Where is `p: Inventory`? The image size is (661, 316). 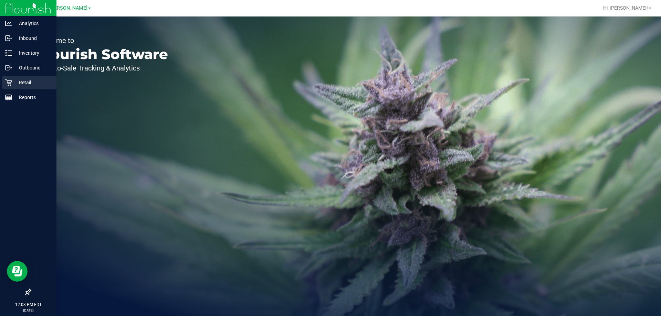 p: Inventory is located at coordinates (33, 53).